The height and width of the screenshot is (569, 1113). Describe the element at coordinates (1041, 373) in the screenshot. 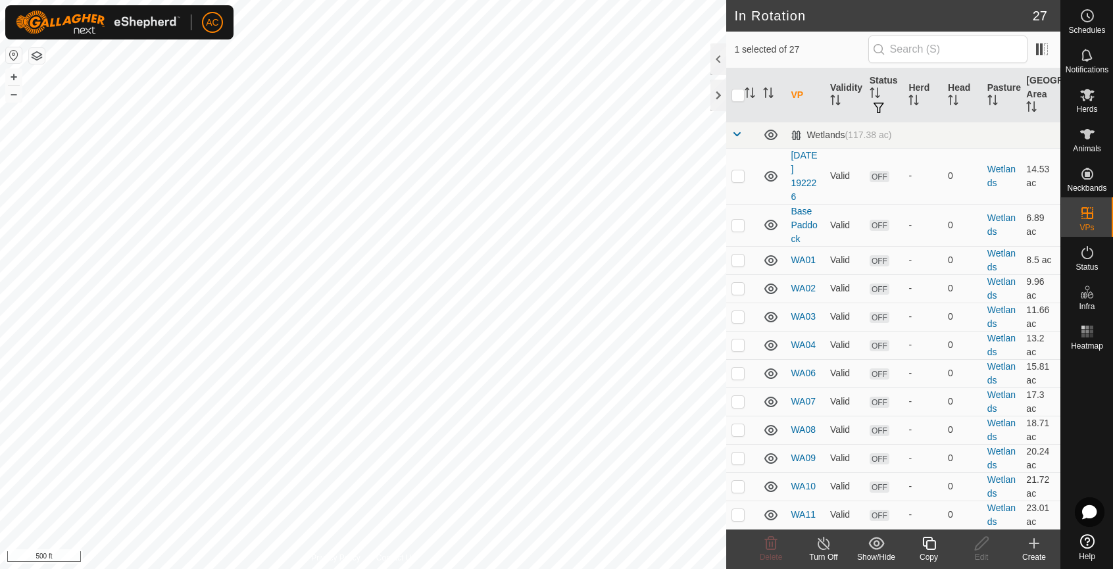

I see `td: 15.81 ac` at that location.